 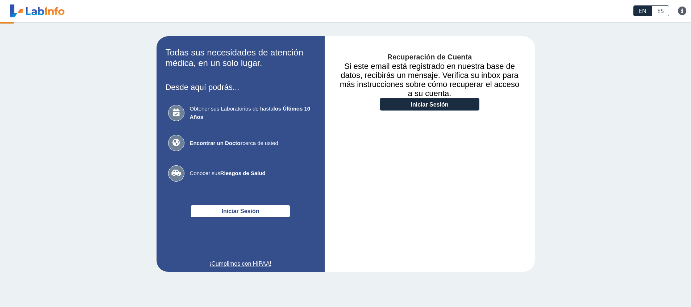 I want to click on b: los Últimos 10 Años, so click(x=250, y=113).